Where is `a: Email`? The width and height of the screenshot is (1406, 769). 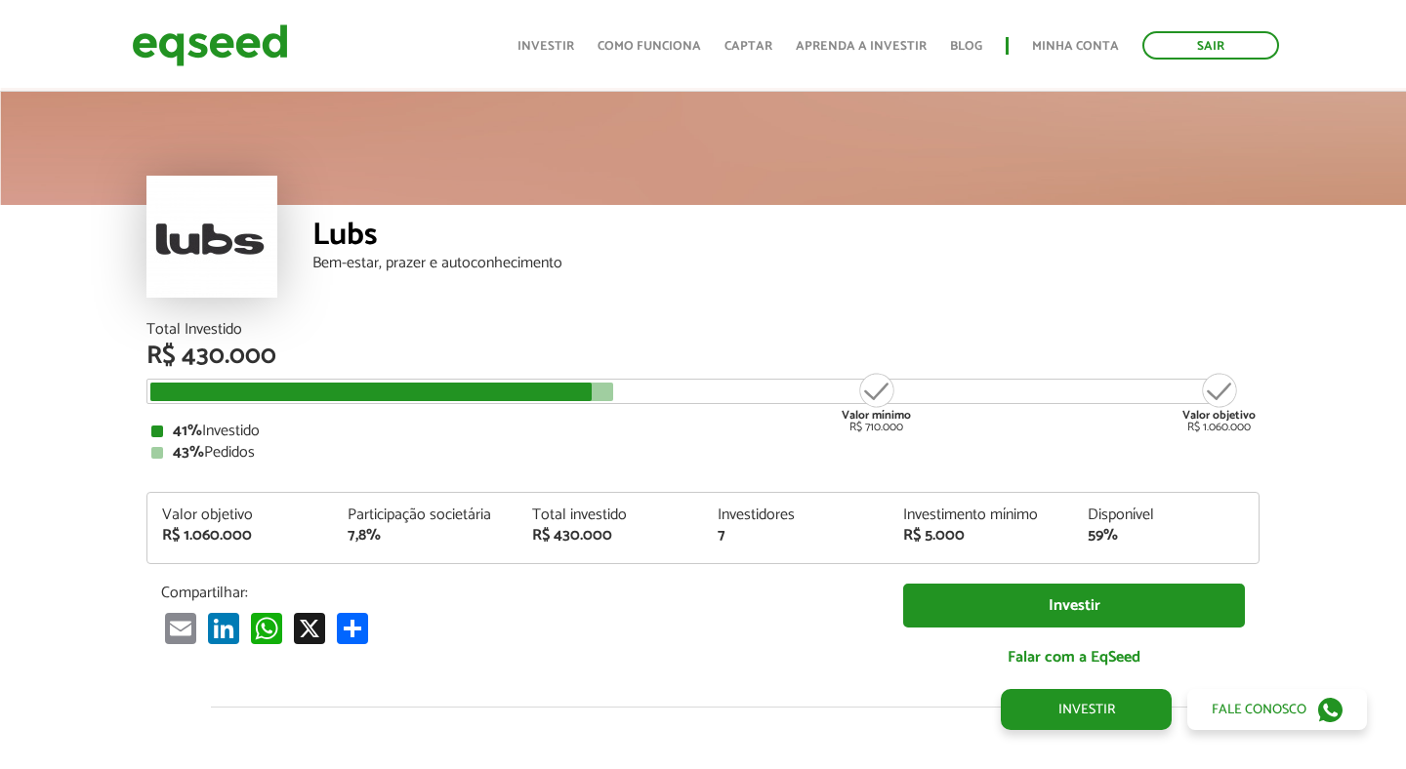 a: Email is located at coordinates (181, 628).